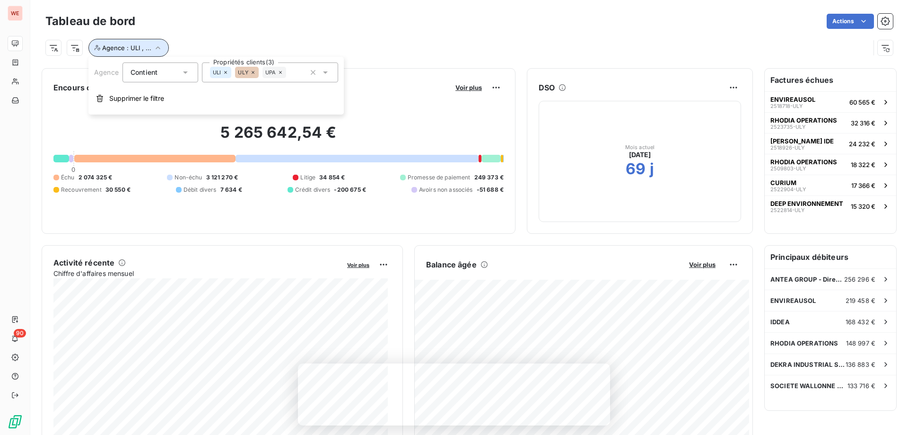 The image size is (908, 435). Describe the element at coordinates (279, 137) in the screenshot. I see `h2: 5 265 642,54 €` at that location.